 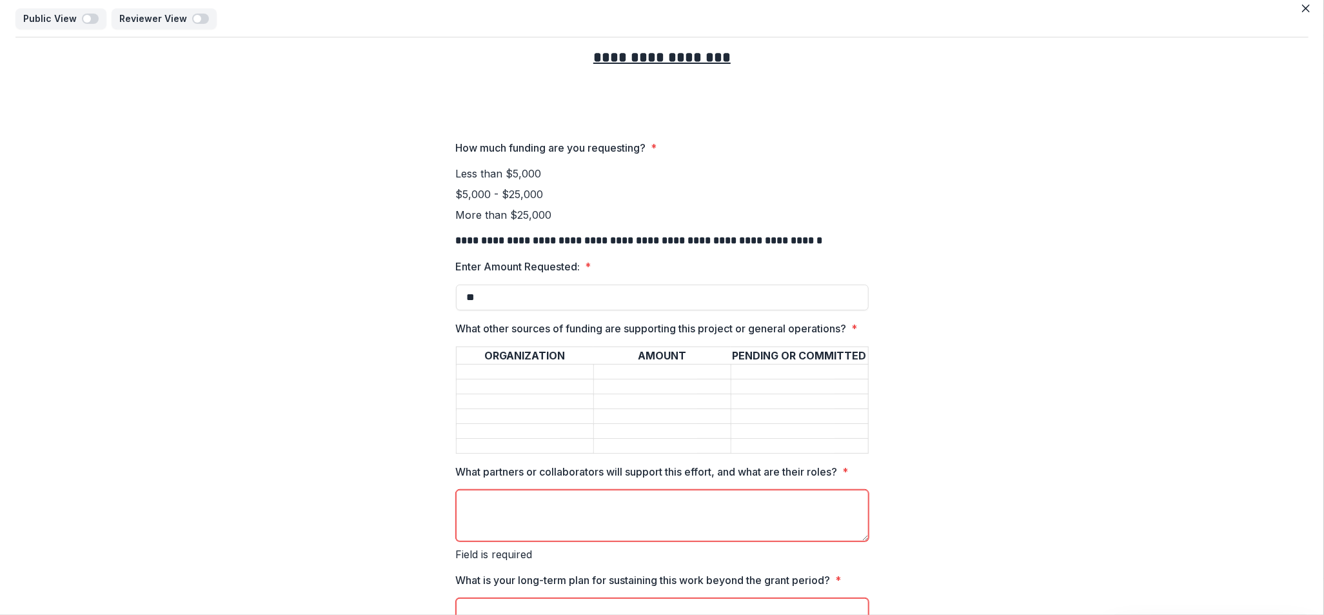 I want to click on p: Enter Amount Requested:, so click(x=518, y=266).